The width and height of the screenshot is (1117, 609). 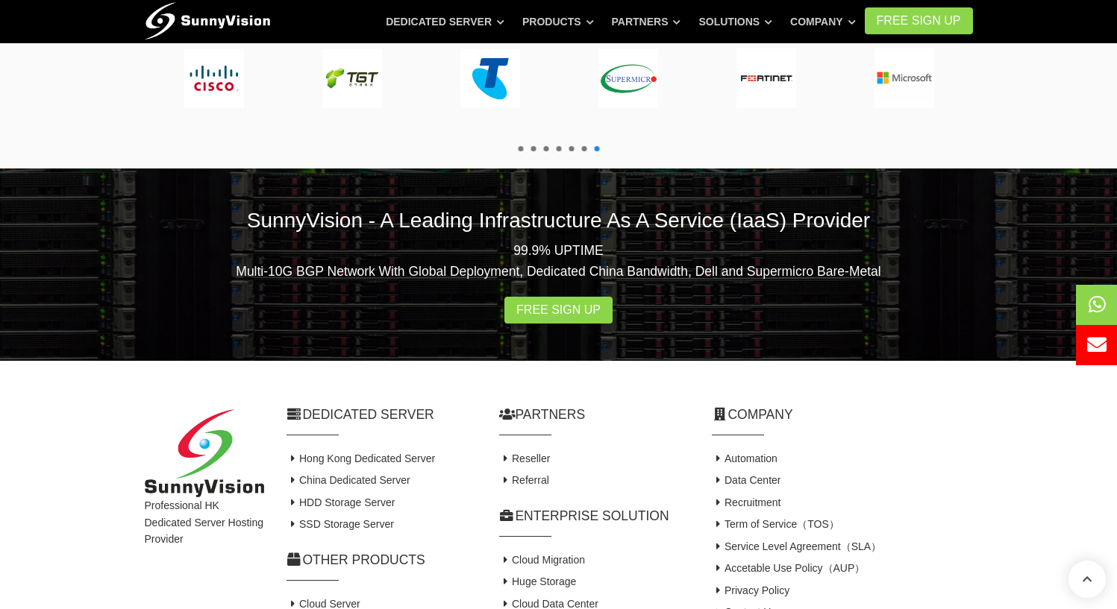 What do you see at coordinates (823, 22) in the screenshot?
I see `a: Company` at bounding box center [823, 22].